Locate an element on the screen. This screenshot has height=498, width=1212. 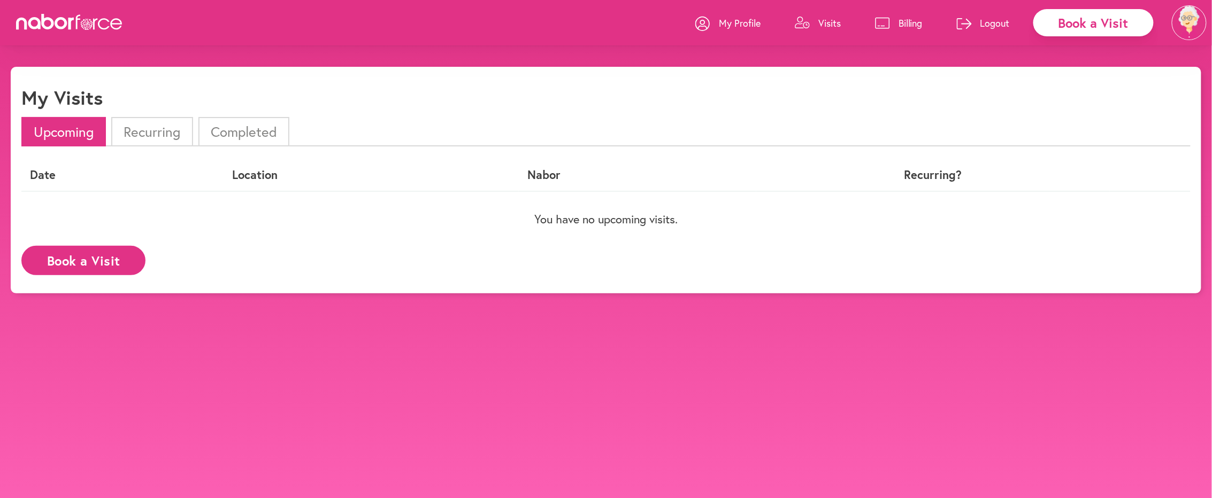
p: Visits is located at coordinates (829, 23).